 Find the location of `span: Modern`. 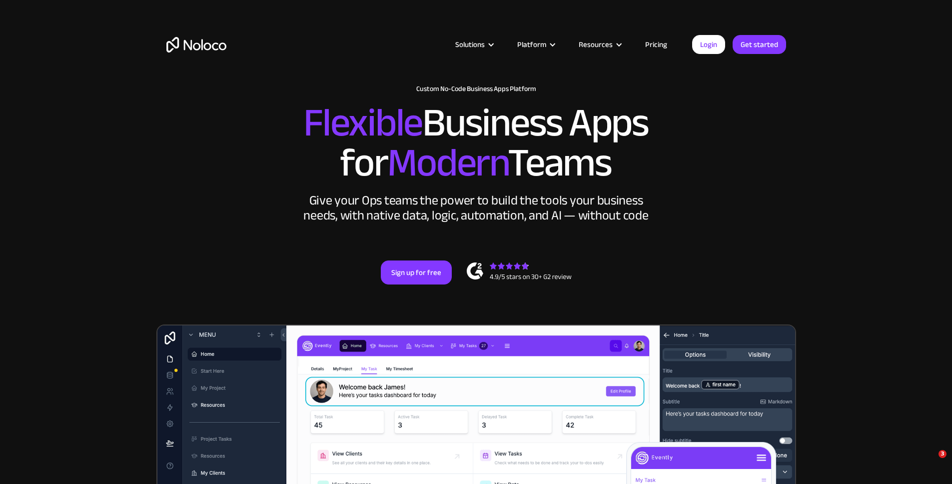

span: Modern is located at coordinates (447, 162).